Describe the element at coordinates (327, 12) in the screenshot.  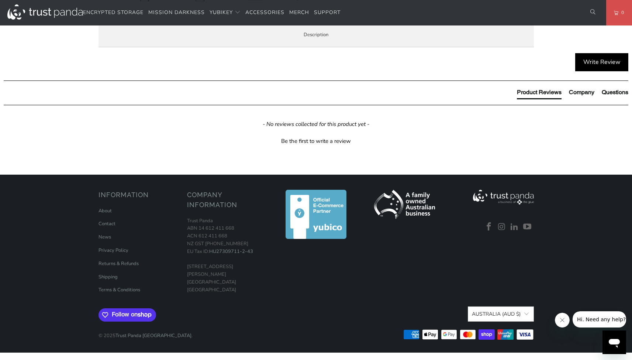
I see `span: Support` at that location.